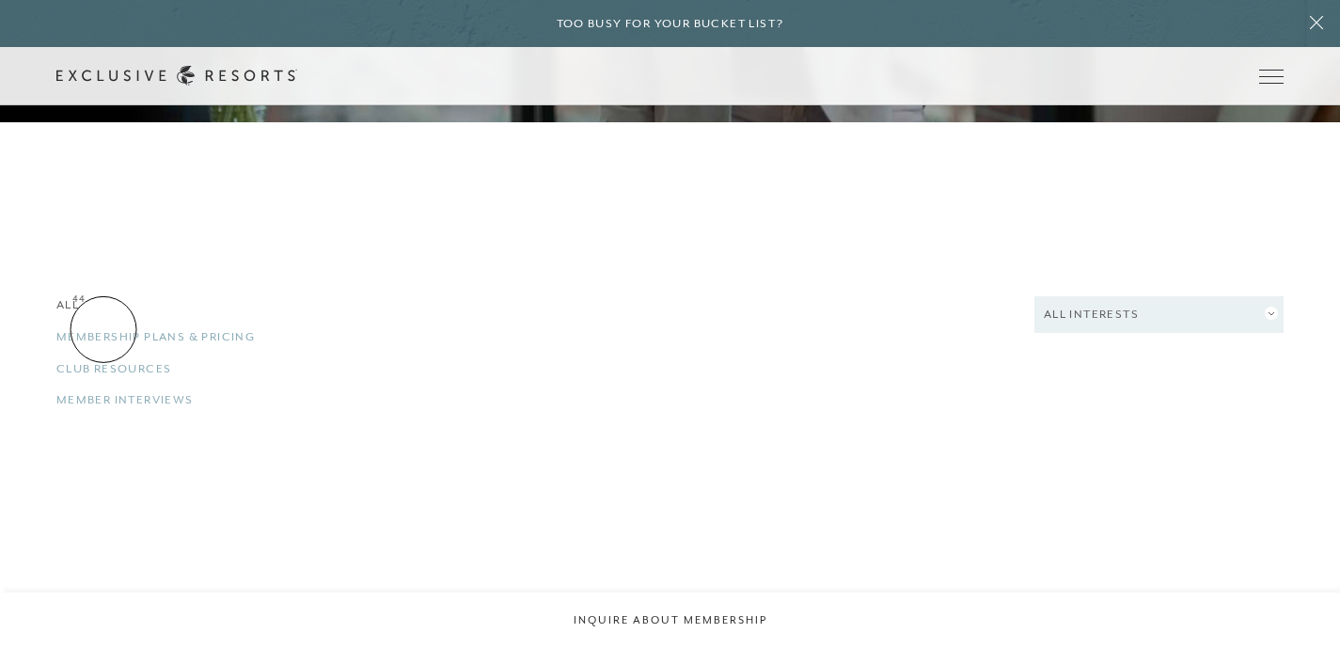 This screenshot has width=1340, height=649. I want to click on a: All44, so click(251, 305).